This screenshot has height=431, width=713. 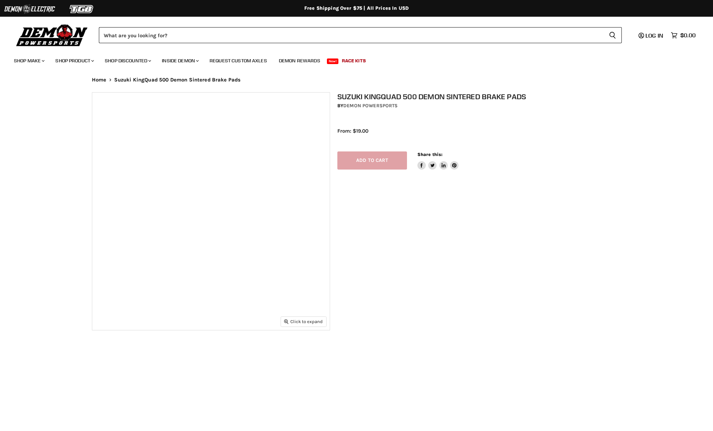 I want to click on span: Share this:, so click(x=430, y=154).